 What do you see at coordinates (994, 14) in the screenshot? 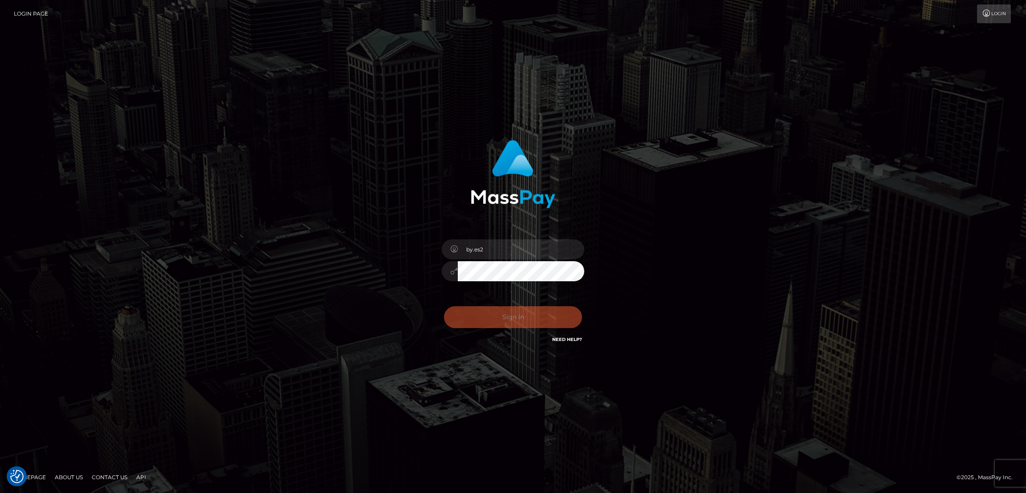
I see `a: Login` at bounding box center [994, 14].